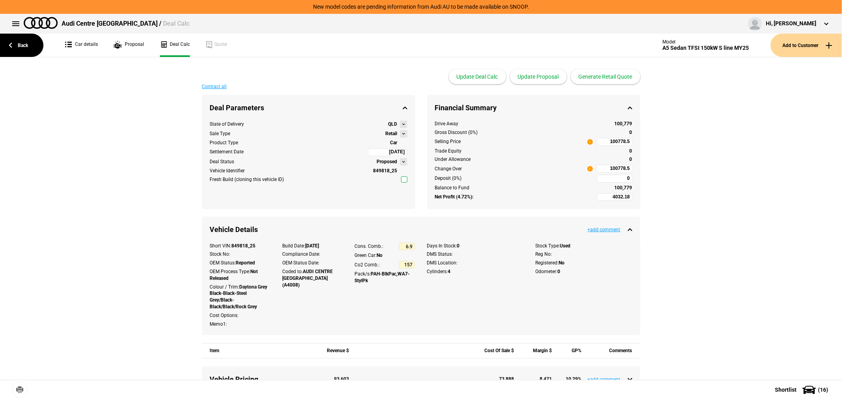  I want to click on span: ( 16 ), so click(823, 389).